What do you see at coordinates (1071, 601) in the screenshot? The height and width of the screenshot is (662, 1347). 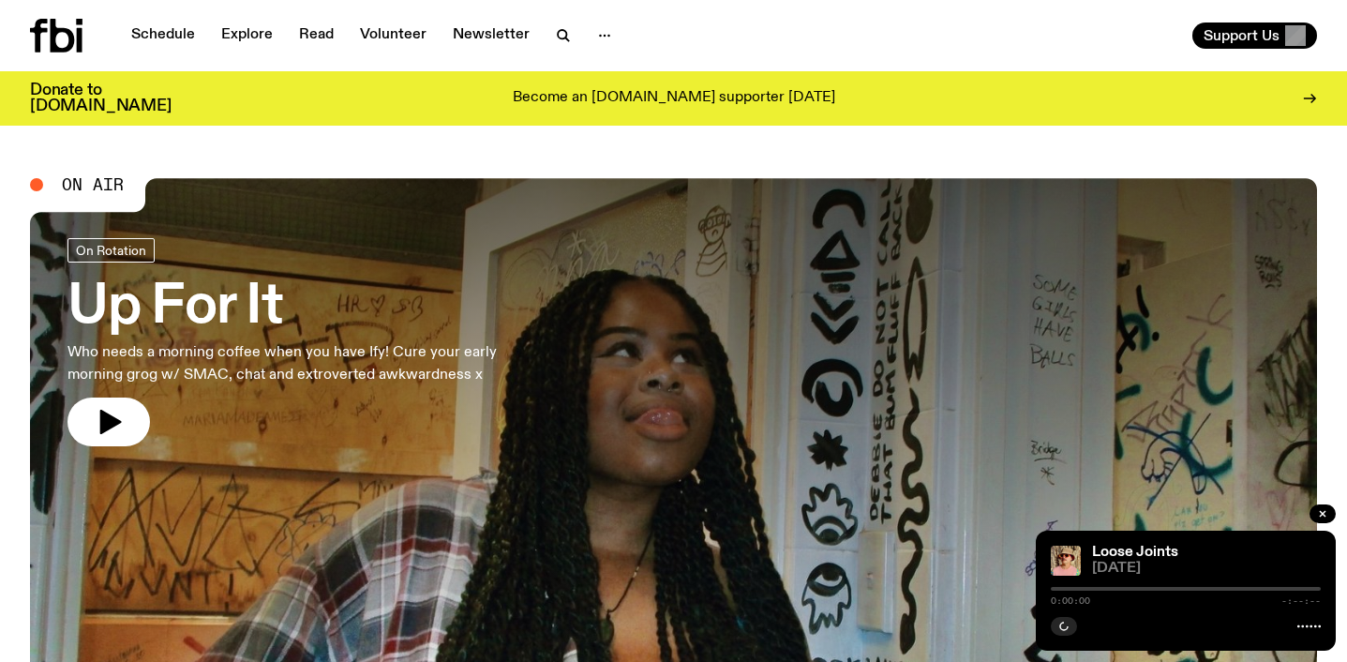 I see `span: 0:00:00` at bounding box center [1071, 601].